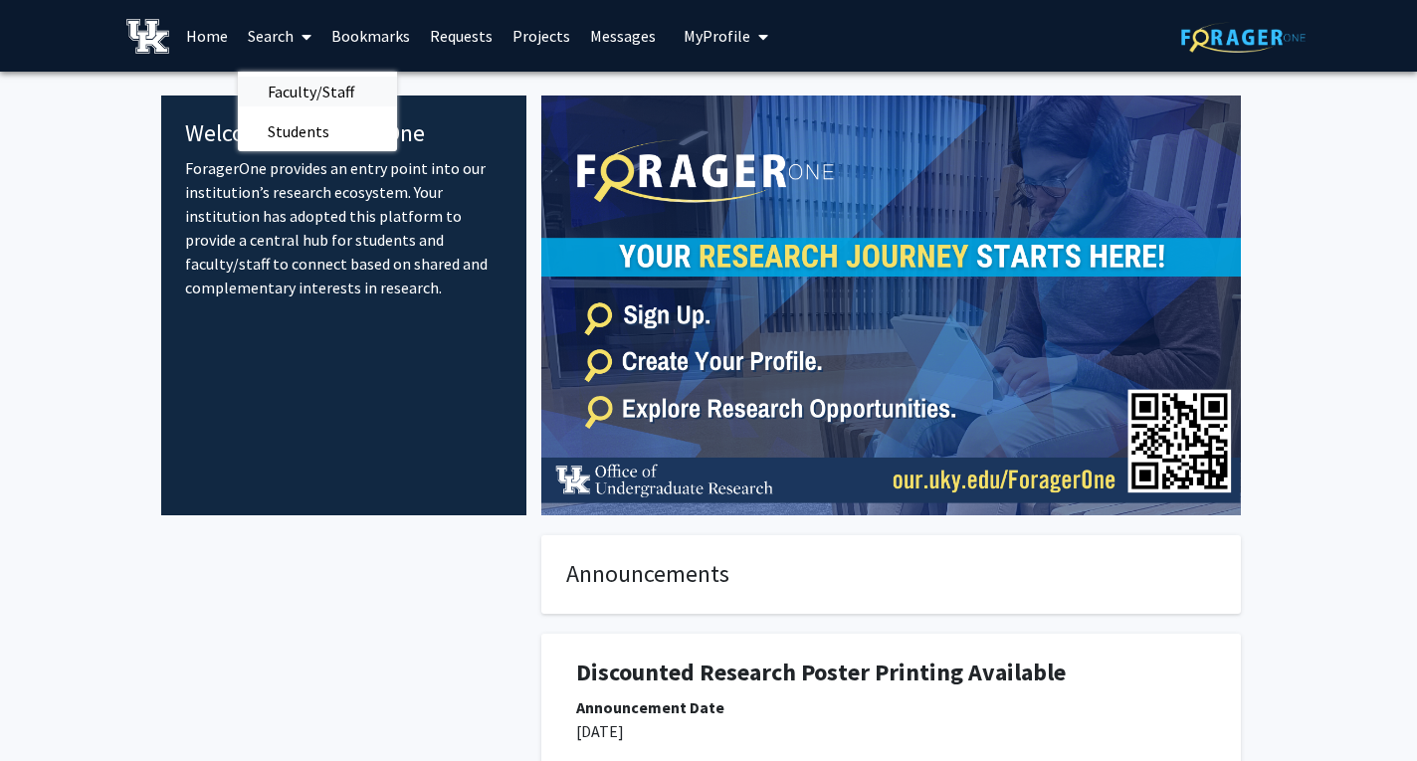  I want to click on span: Faculty/Staff, so click(310, 92).